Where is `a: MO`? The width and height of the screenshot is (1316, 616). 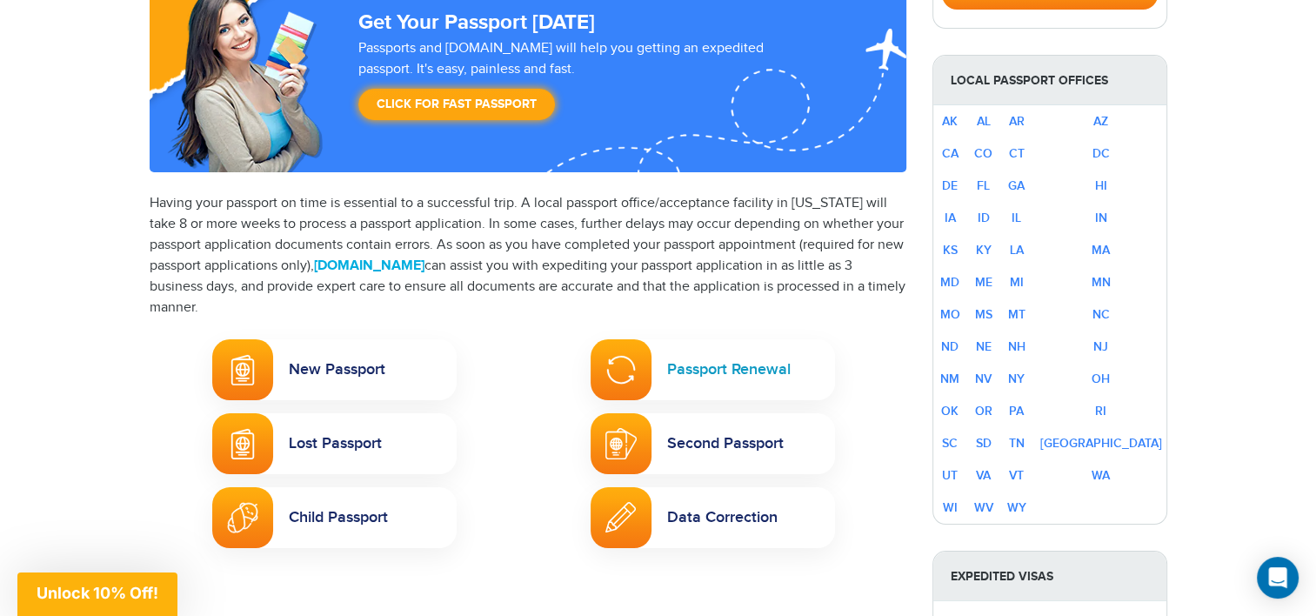 a: MO is located at coordinates (949, 314).